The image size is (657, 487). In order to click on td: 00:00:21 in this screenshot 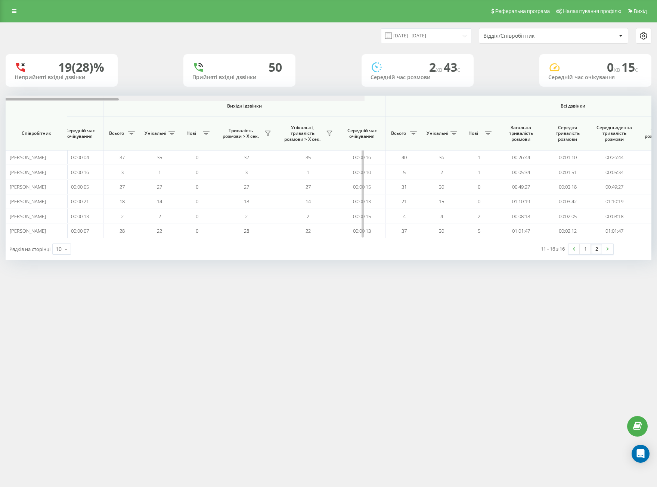, I will do `click(80, 201)`.